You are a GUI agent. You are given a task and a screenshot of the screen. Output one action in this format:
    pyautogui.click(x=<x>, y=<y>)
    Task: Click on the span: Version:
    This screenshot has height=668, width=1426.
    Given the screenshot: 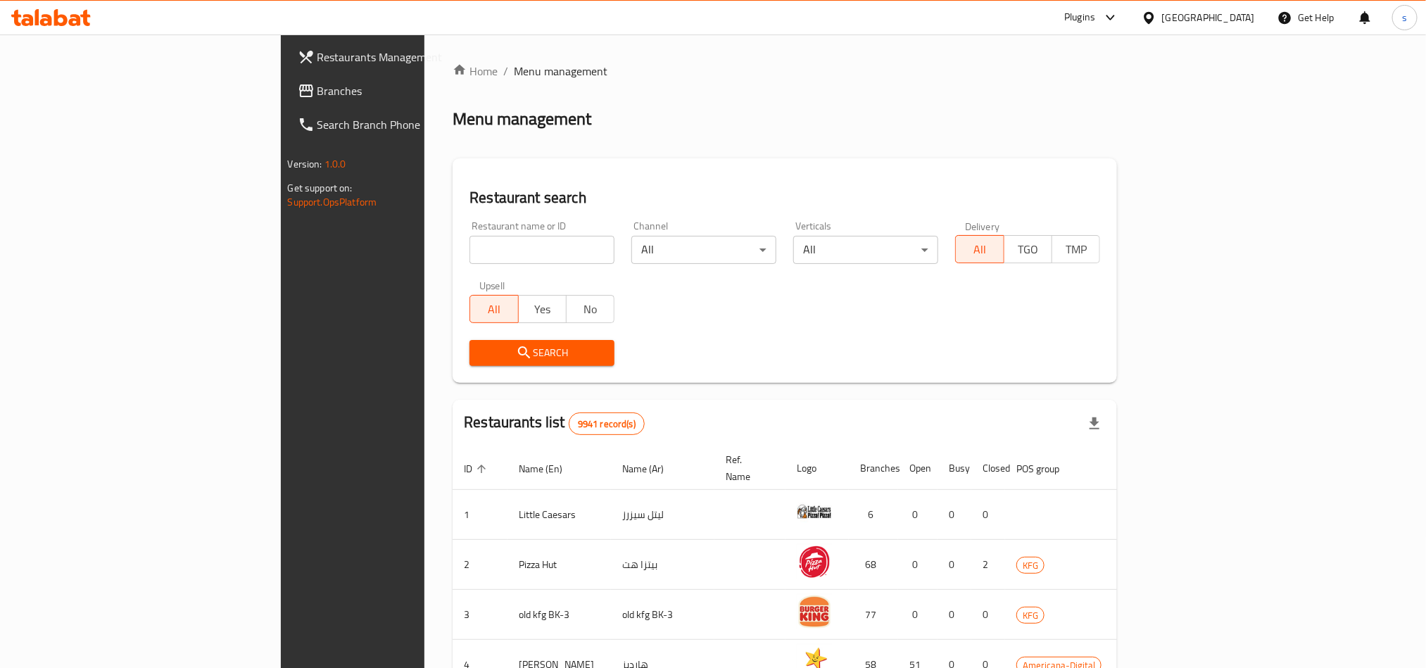 What is the action you would take?
    pyautogui.click(x=305, y=164)
    